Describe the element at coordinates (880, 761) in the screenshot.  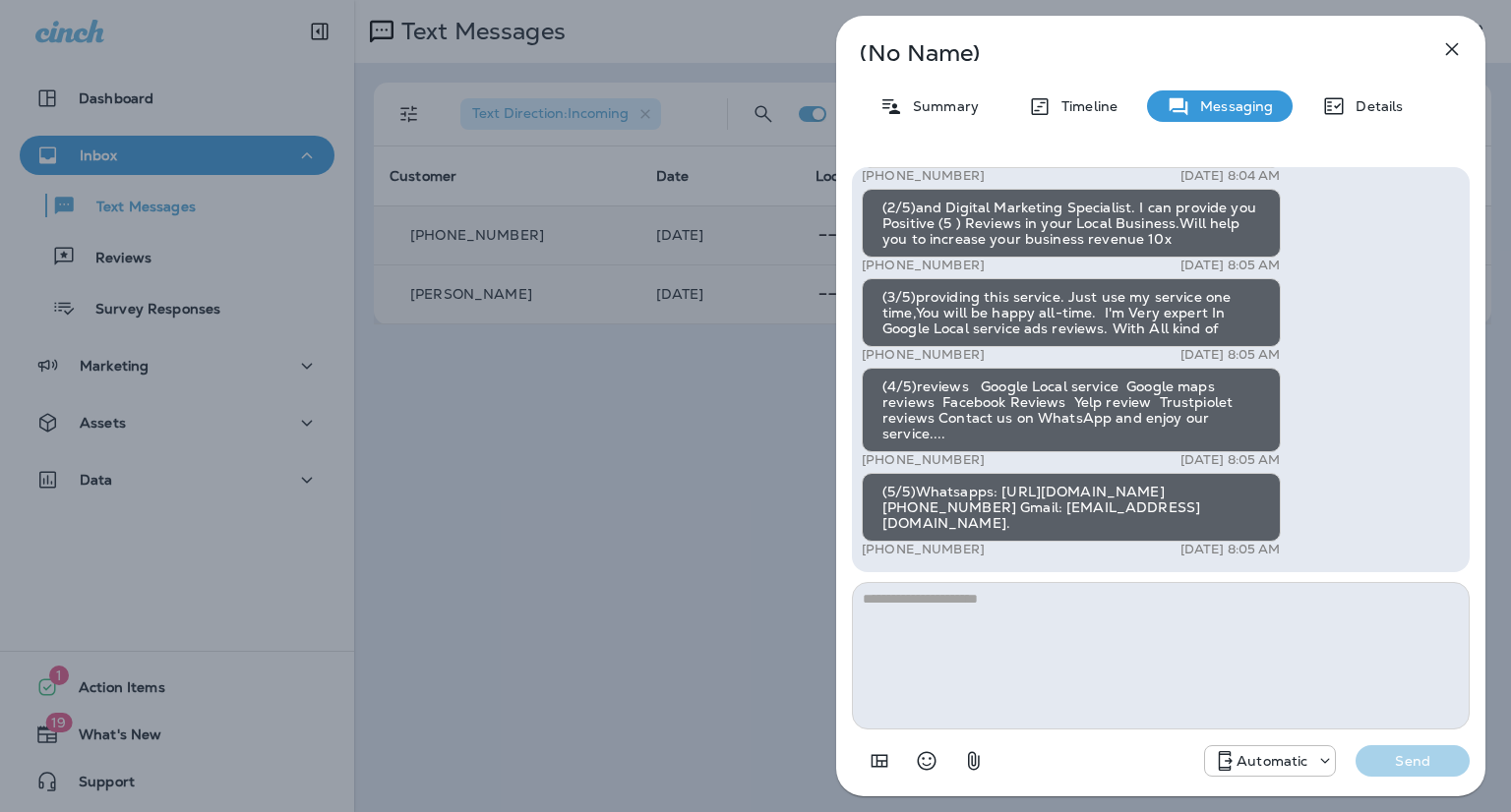
I see `button: Add in a premade template` at that location.